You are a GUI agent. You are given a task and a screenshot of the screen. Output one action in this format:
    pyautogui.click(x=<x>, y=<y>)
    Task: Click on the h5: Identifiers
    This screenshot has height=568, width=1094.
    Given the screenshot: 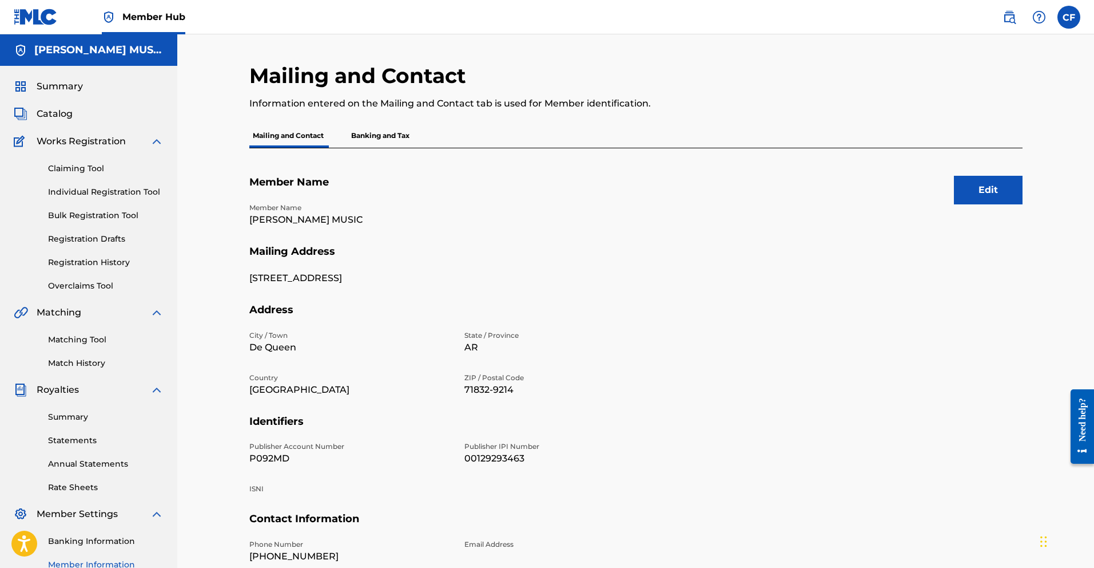 What is the action you would take?
    pyautogui.click(x=636, y=428)
    